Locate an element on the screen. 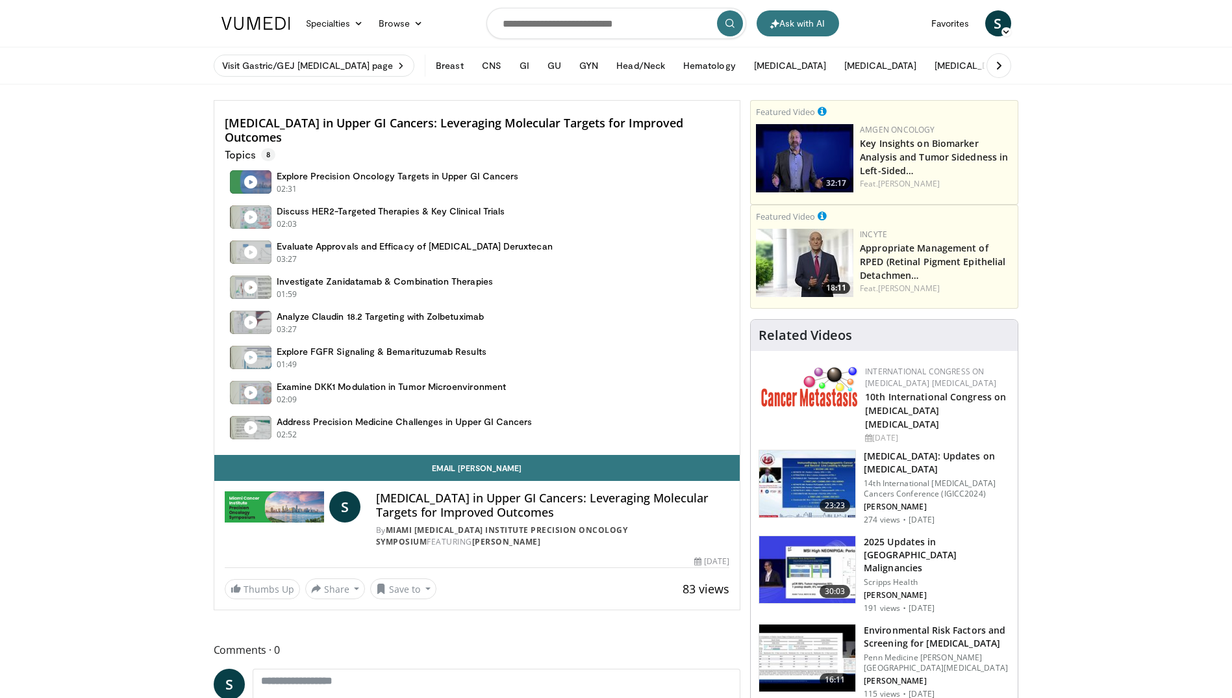 The width and height of the screenshot is (1232, 698). p: Scripps Health is located at coordinates (937, 582).